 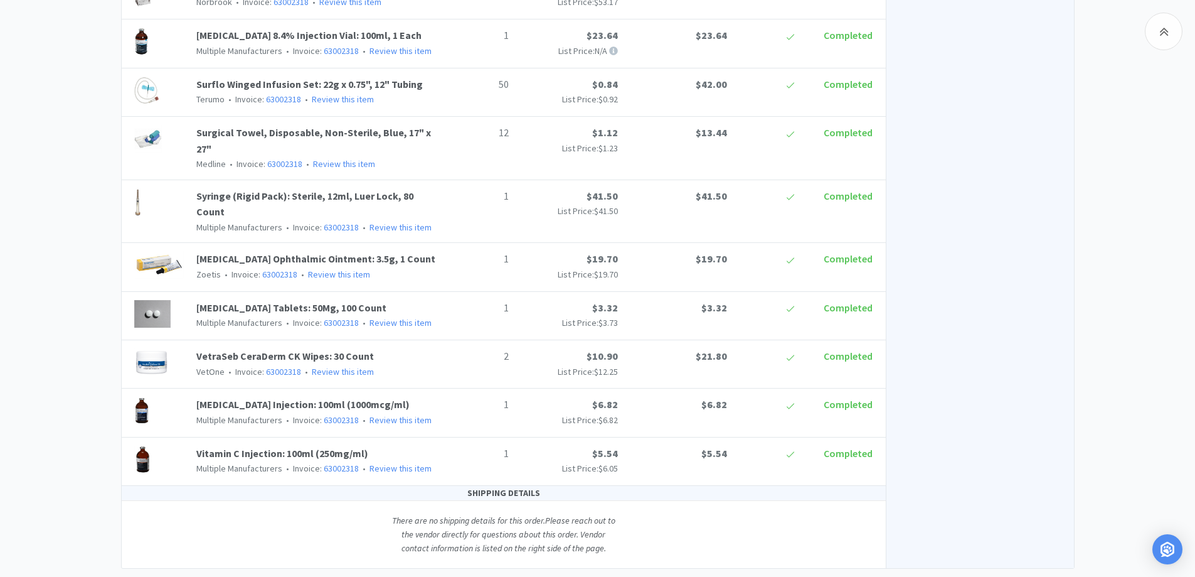 I want to click on img: 7aa00972ee66481b902fa5e7b8496cfb_6840.png, so click(x=142, y=41).